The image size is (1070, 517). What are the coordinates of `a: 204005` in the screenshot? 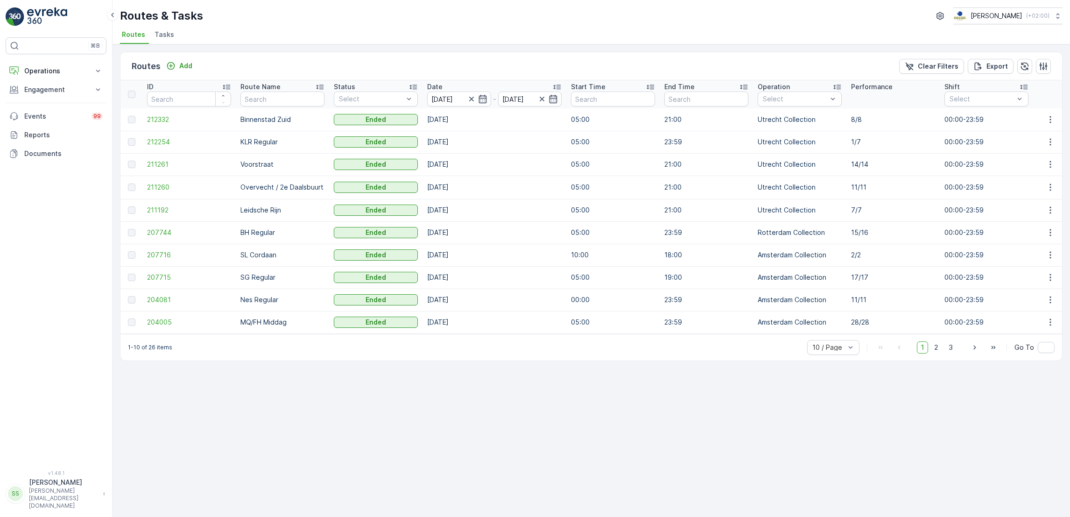 It's located at (189, 322).